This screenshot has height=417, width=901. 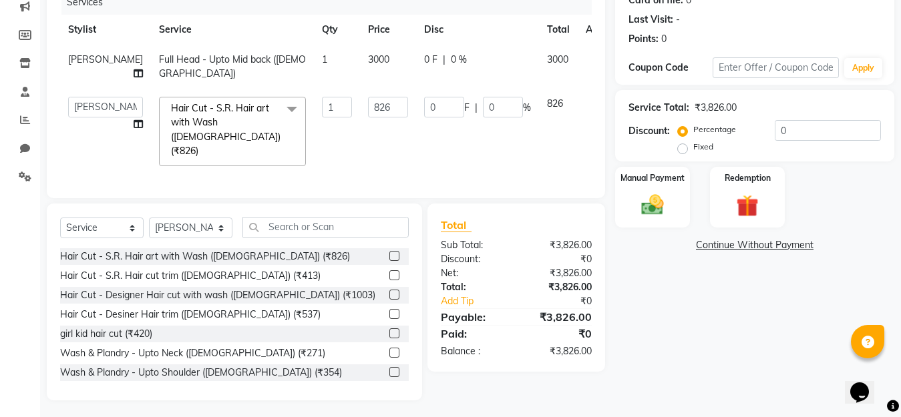 What do you see at coordinates (747, 206) in the screenshot?
I see `img: _gift.svg` at bounding box center [747, 206].